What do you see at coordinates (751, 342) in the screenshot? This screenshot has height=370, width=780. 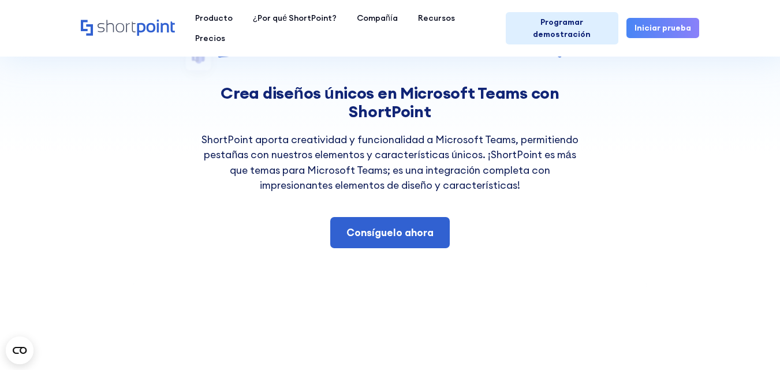 I see `div: Widget de chat` at bounding box center [751, 342].